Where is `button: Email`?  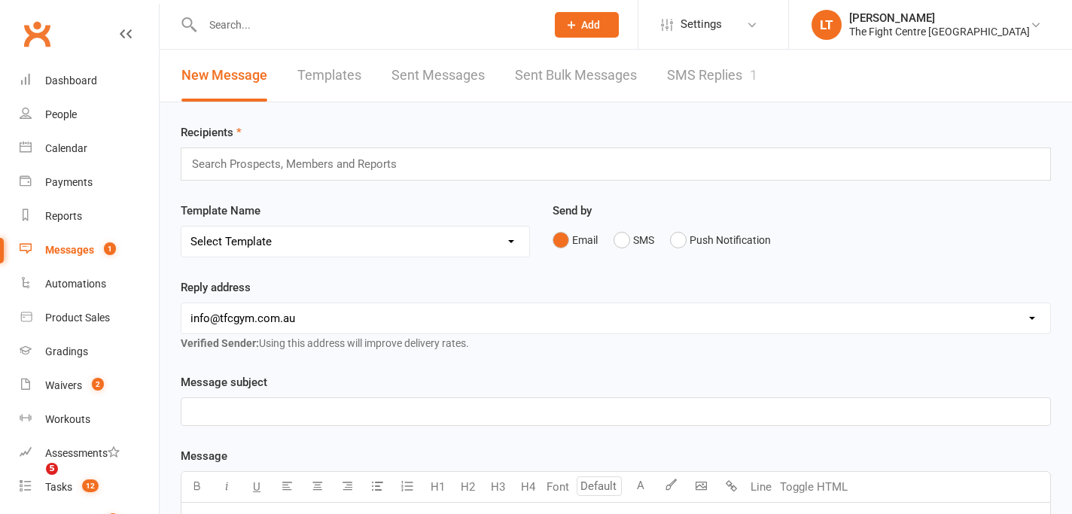 button: Email is located at coordinates (575, 240).